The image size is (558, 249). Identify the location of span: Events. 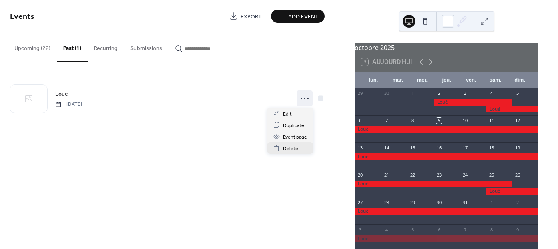
(22, 16).